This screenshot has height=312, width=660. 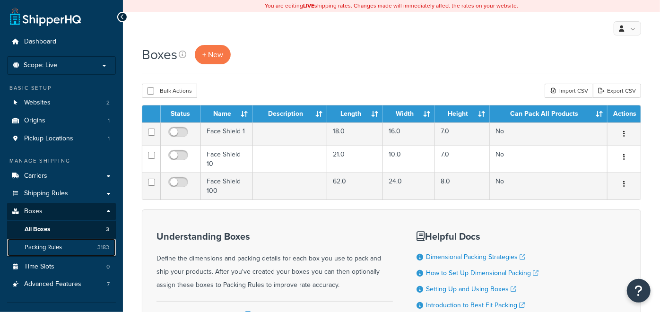 I want to click on a: Introduction to Best Fit Packing, so click(x=475, y=305).